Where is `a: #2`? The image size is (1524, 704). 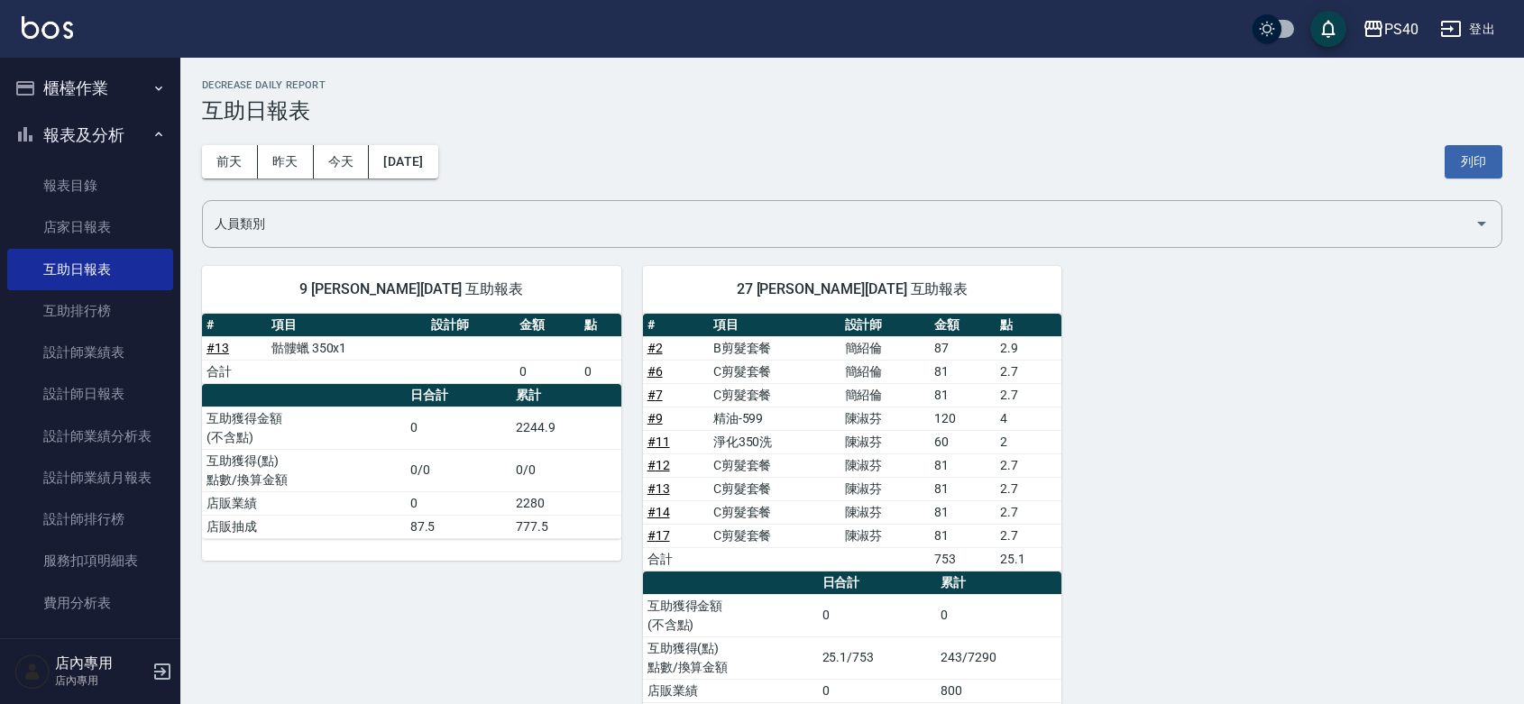
a: #2 is located at coordinates (655, 348).